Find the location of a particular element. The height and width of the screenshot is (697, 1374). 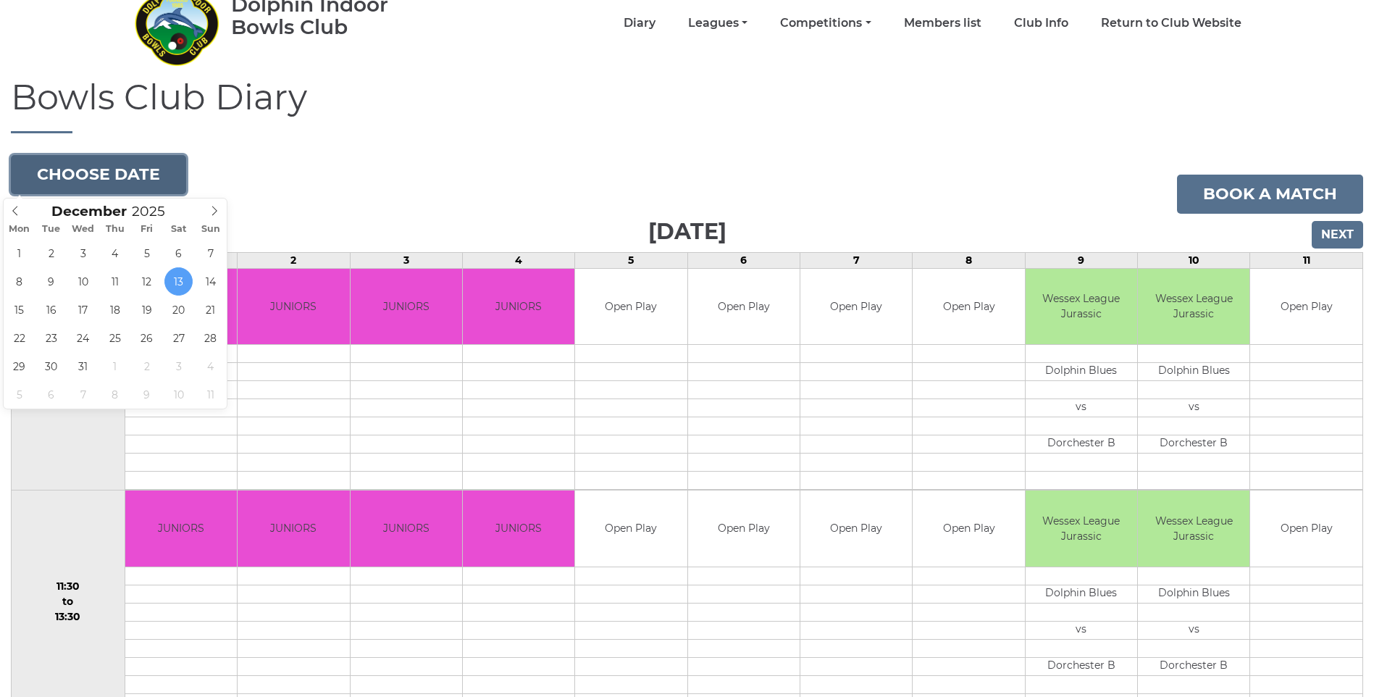

span: Sat is located at coordinates (179, 229).